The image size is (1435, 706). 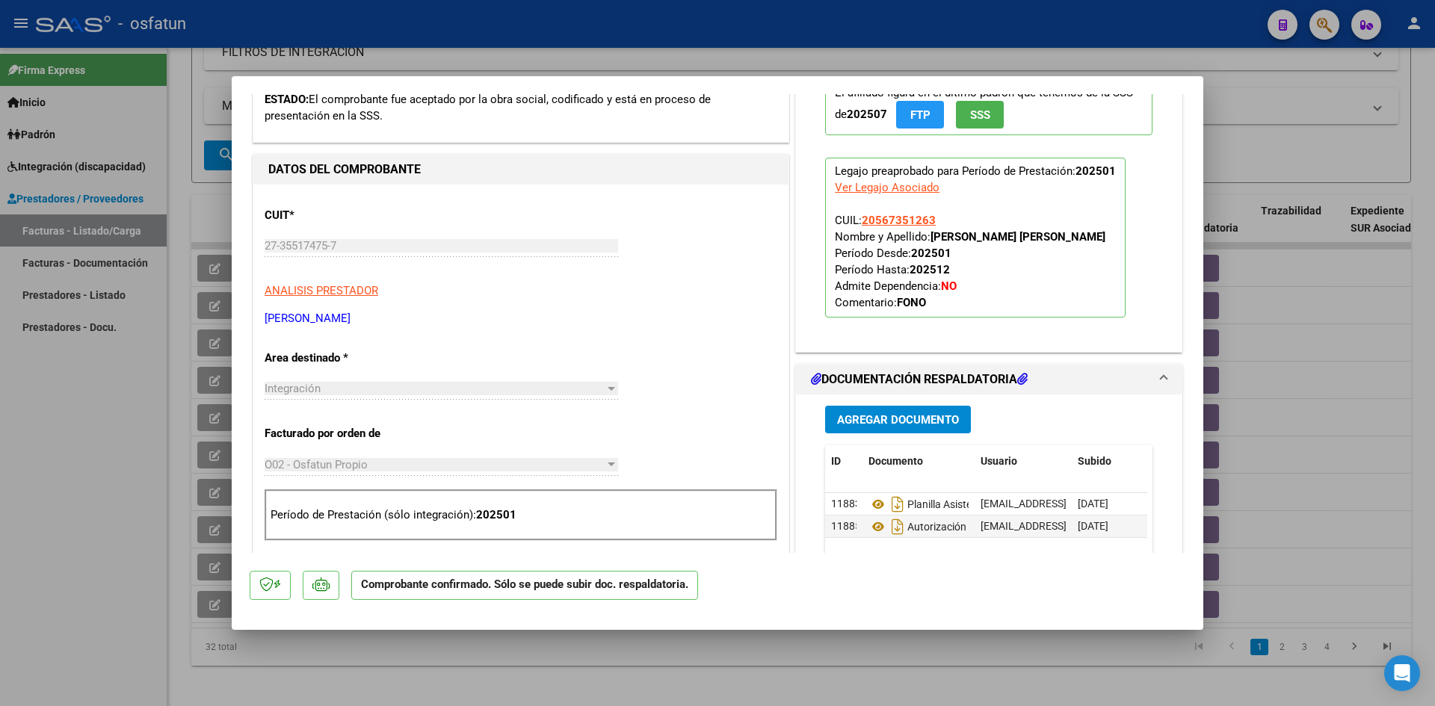 I want to click on span: ANALISIS PRESTADOR, so click(x=321, y=291).